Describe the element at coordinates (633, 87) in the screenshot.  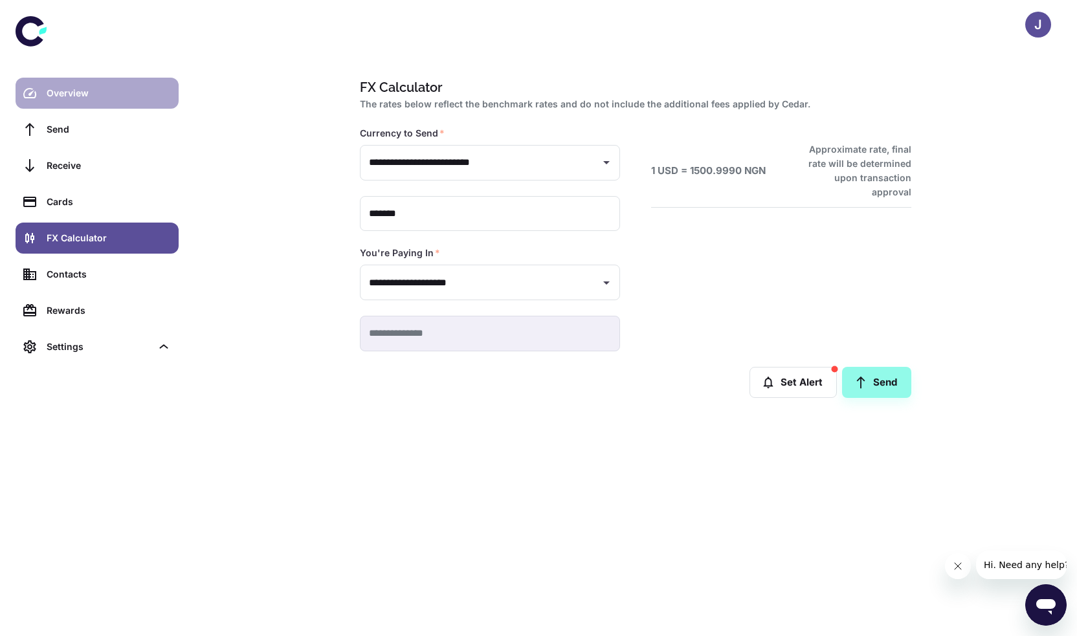
I see `h1: FX Calculator` at that location.